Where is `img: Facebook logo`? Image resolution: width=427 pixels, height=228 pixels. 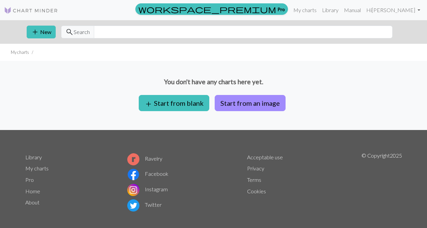 img: Facebook logo is located at coordinates (133, 175).